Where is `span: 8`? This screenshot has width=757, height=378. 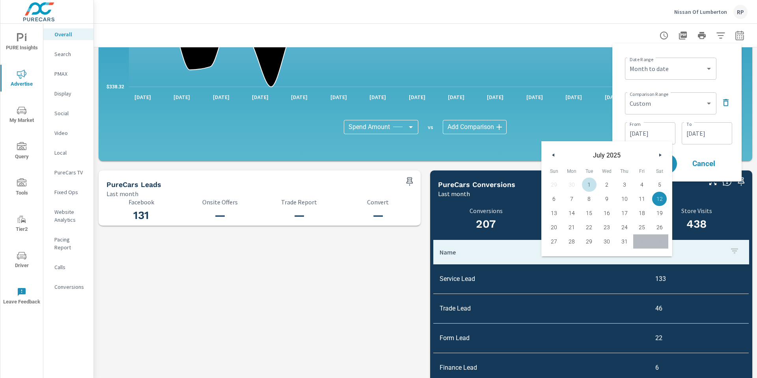
span: 8 is located at coordinates (589, 199).